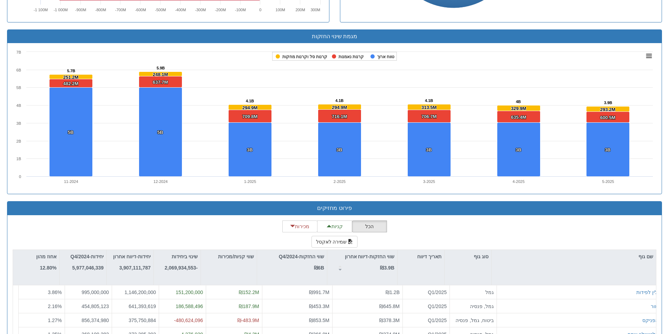 Image resolution: width=669 pixels, height=334 pixels. What do you see at coordinates (429, 182) in the screenshot?
I see `text: 3-2025` at bounding box center [429, 182].